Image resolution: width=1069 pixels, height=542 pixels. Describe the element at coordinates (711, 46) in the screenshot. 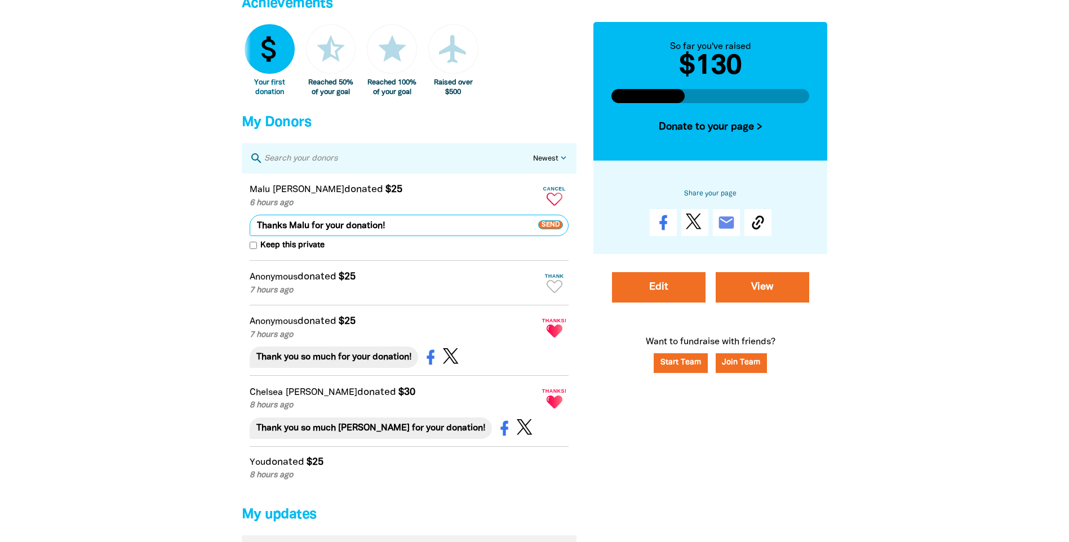

I see `div: So far you've raised` at that location.